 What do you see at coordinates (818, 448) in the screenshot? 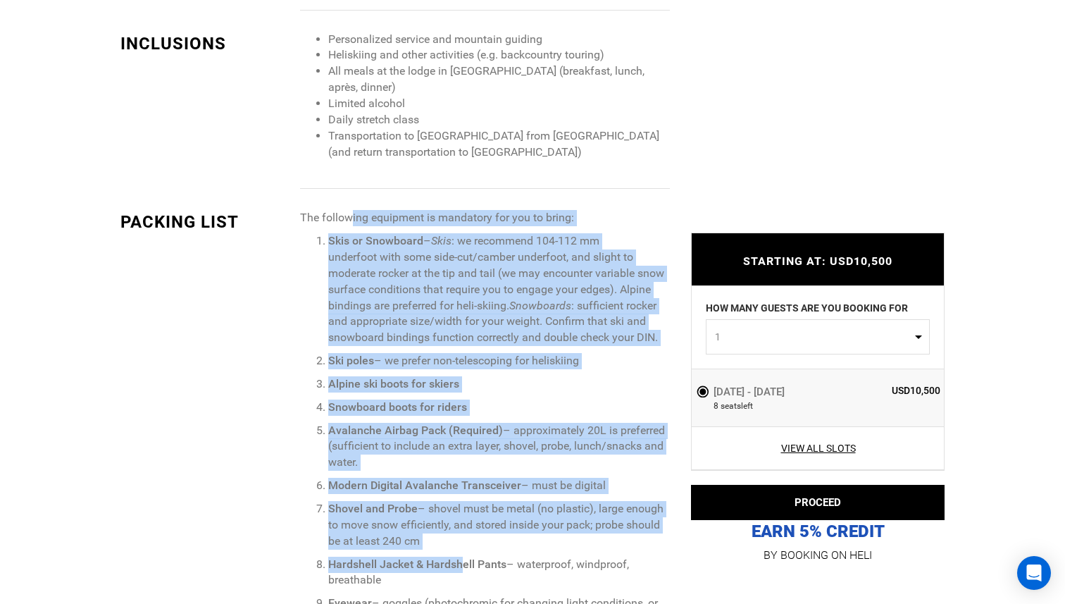
I see `a: View All Slots` at bounding box center [818, 448].